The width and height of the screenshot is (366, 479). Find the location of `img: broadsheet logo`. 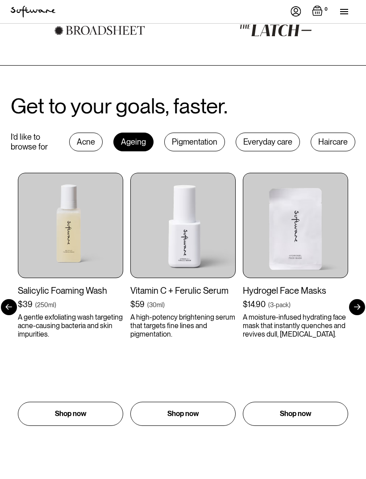

img: broadsheet logo is located at coordinates (99, 30).